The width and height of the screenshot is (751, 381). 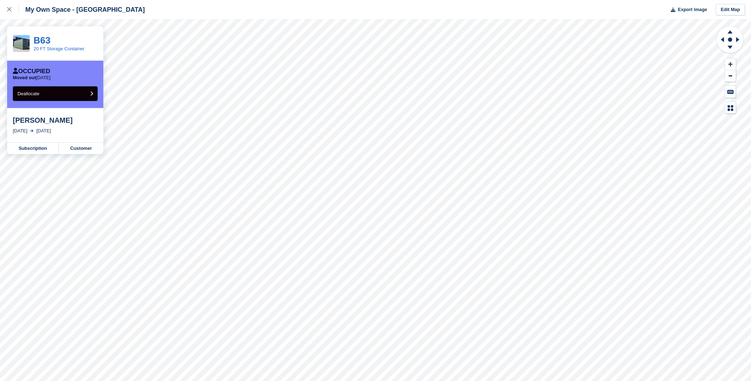 I want to click on button: Deallocate, so click(x=55, y=93).